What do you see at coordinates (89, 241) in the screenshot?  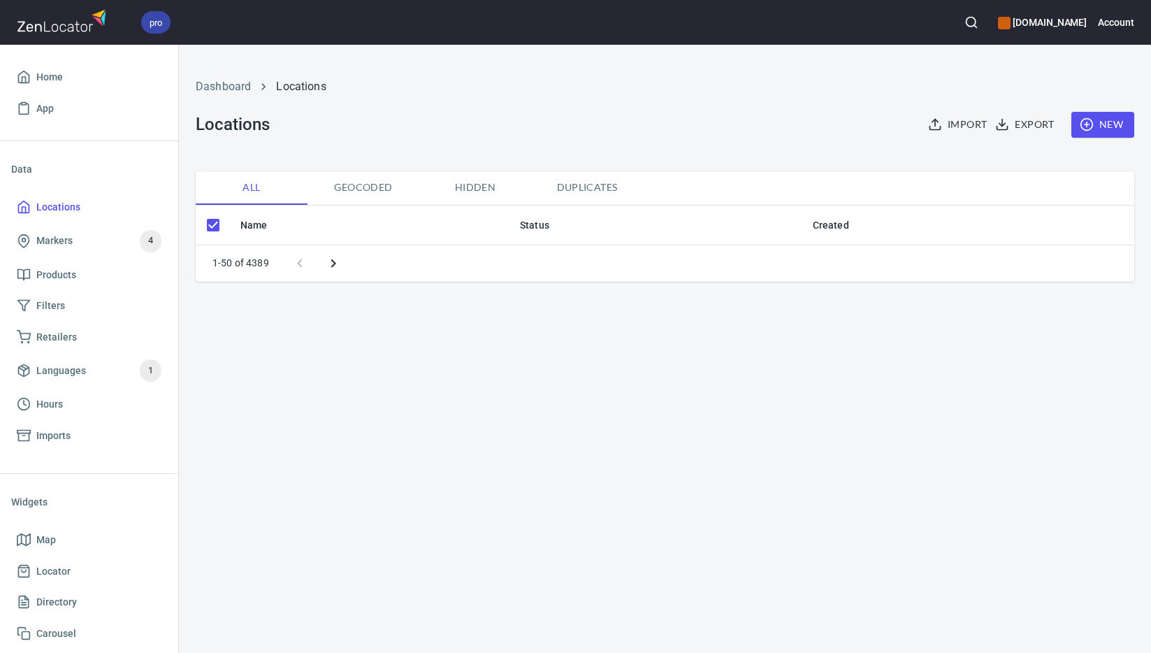 I see `a: Markers4` at bounding box center [89, 241].